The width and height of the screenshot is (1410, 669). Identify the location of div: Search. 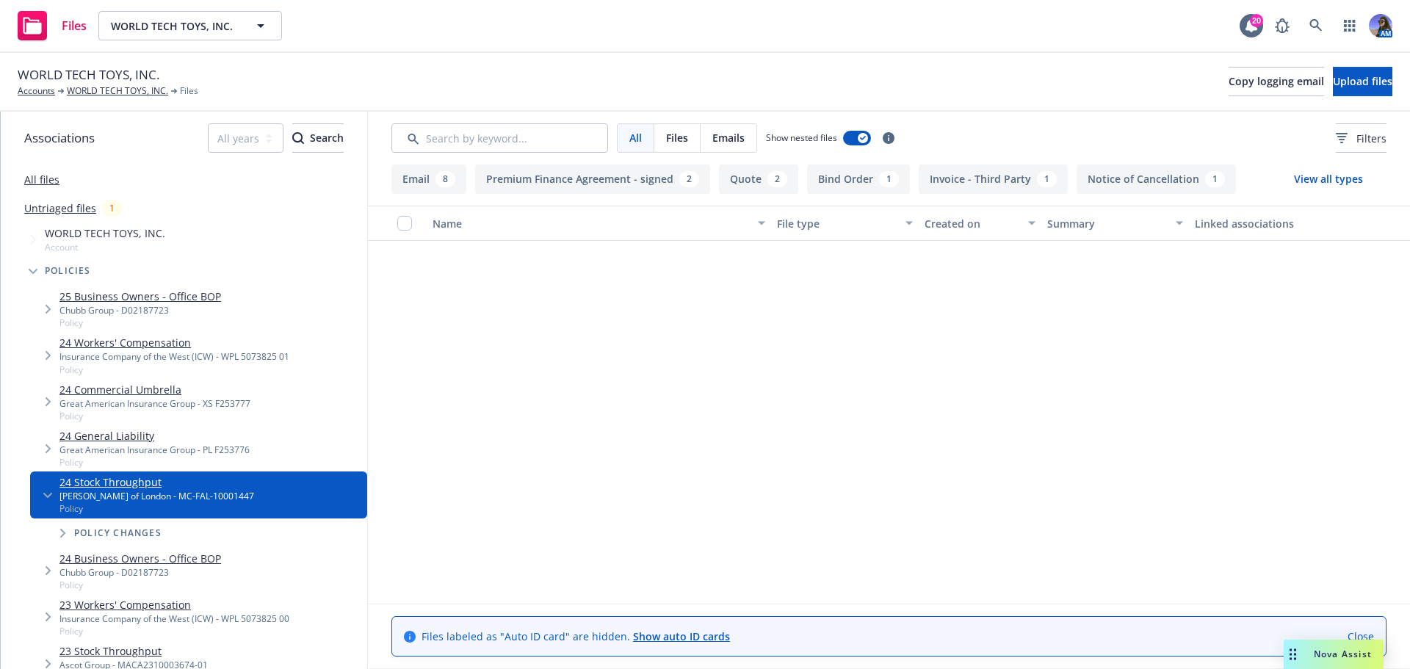
(318, 138).